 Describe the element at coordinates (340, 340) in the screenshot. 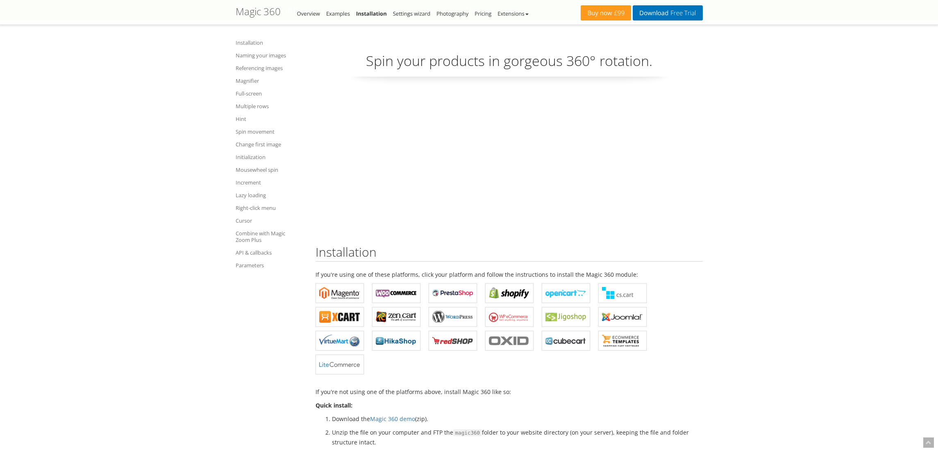

I see `b: Magic 360 for VirtueMart` at that location.